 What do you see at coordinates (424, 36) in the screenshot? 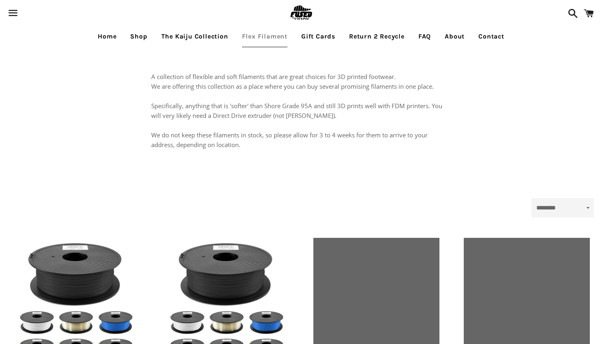
I see `a: FAQ` at bounding box center [424, 36].